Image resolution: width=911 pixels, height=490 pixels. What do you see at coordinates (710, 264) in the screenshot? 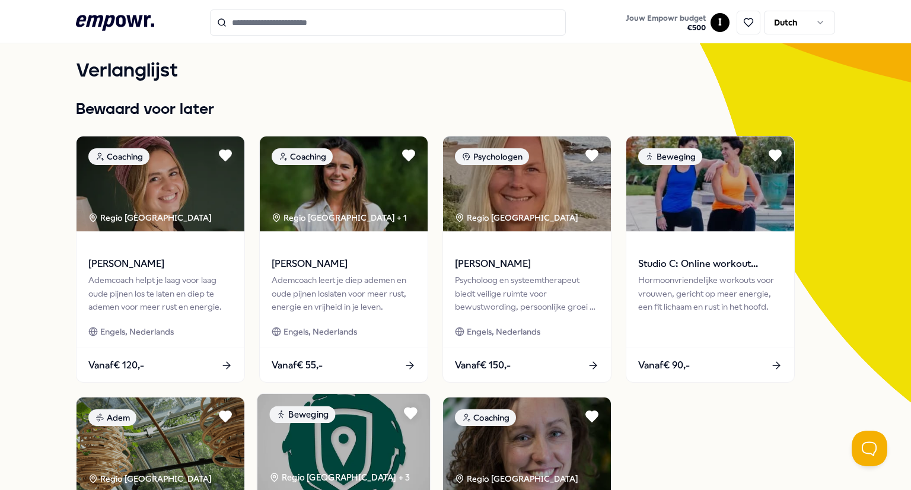
I see `span: Studio C: Online workout programma` at bounding box center [710, 264].